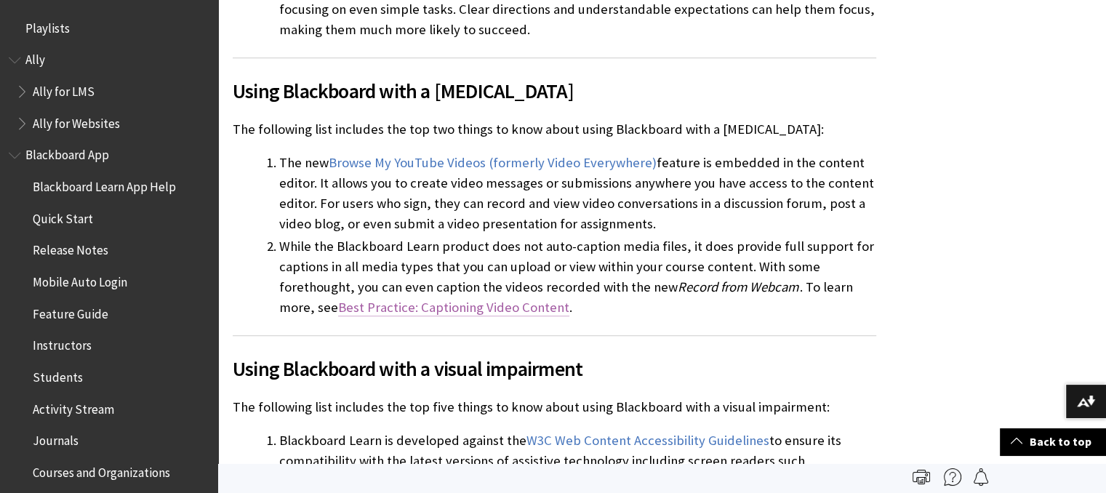 The image size is (1106, 493). Describe the element at coordinates (63, 216) in the screenshot. I see `span: Quick Start` at that location.